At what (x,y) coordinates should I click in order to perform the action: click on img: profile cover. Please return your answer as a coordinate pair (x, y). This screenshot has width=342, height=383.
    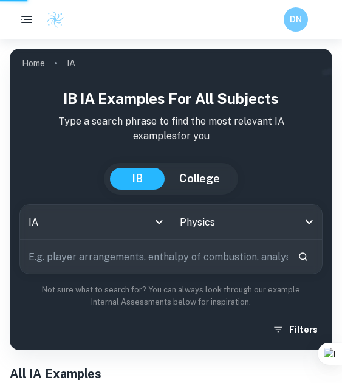
    Looking at the image, I should click on (171, 199).